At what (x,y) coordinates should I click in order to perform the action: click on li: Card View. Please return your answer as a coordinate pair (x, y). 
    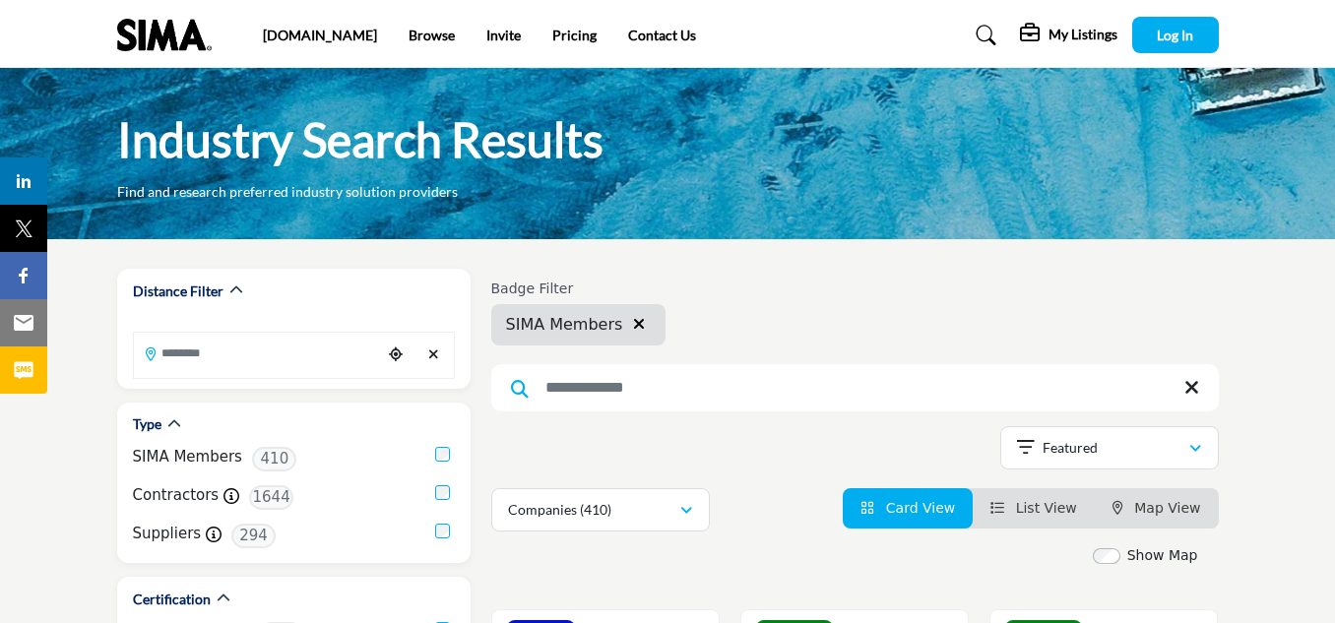
    Looking at the image, I should click on (908, 508).